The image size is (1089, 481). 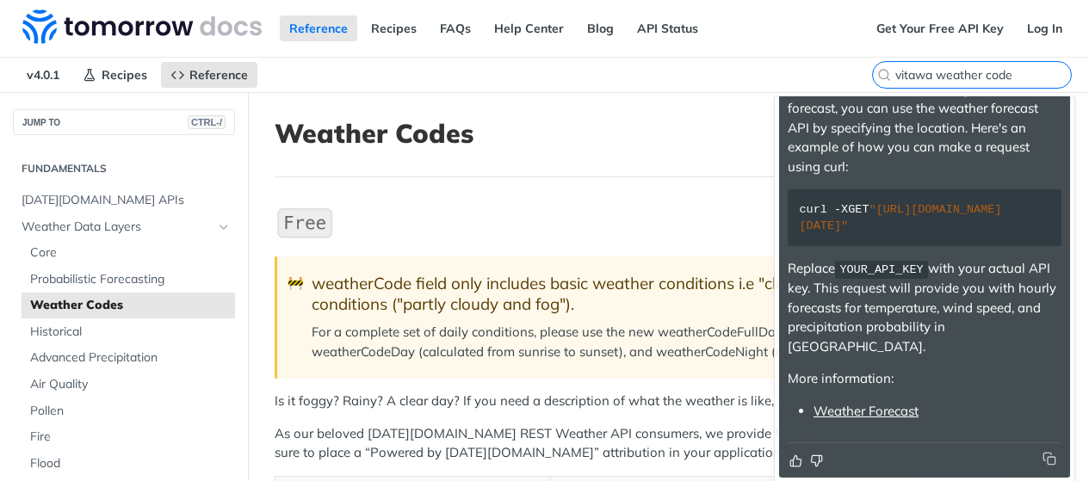 What do you see at coordinates (925, 379) in the screenshot?
I see `p: More information:` at bounding box center [925, 379].